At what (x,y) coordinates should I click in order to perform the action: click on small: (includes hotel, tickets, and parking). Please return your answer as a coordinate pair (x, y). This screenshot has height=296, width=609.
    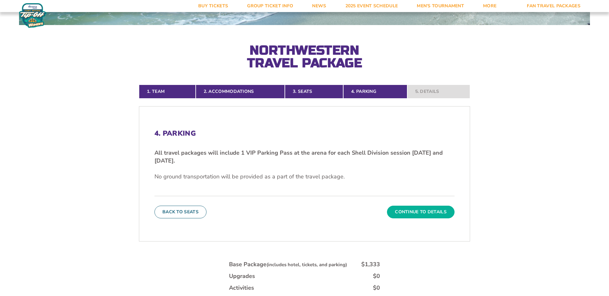
    Looking at the image, I should click on (307, 265).